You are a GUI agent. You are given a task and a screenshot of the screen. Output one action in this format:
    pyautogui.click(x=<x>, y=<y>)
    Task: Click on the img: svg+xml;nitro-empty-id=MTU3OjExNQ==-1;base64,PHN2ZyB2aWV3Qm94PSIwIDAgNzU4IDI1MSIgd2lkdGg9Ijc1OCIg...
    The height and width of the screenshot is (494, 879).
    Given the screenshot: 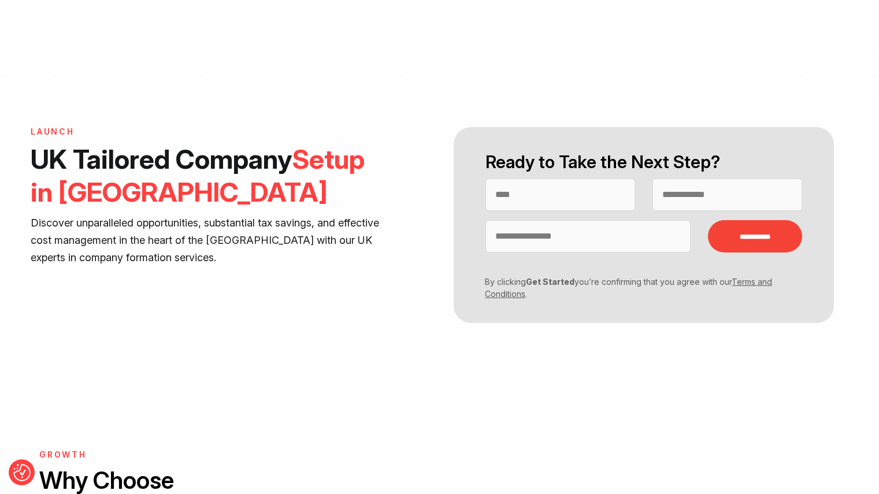 What is the action you would take?
    pyautogui.click(x=439, y=25)
    